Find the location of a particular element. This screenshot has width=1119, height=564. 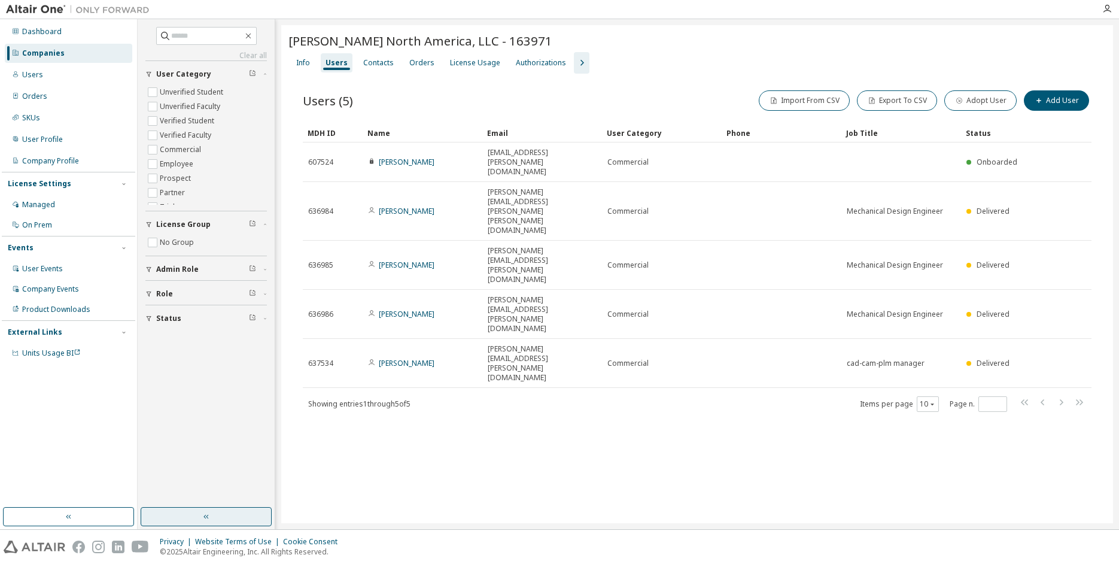

span: Items per page is located at coordinates (899, 404).